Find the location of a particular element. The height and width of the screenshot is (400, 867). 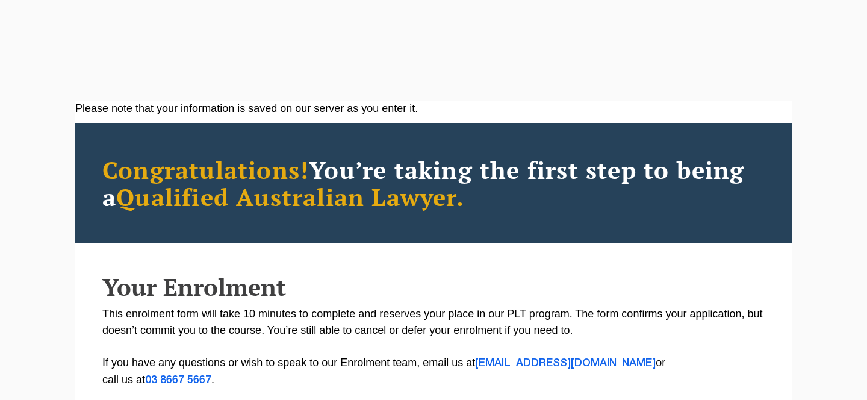

span: Qualified Australian Lawyer. is located at coordinates (290, 196).